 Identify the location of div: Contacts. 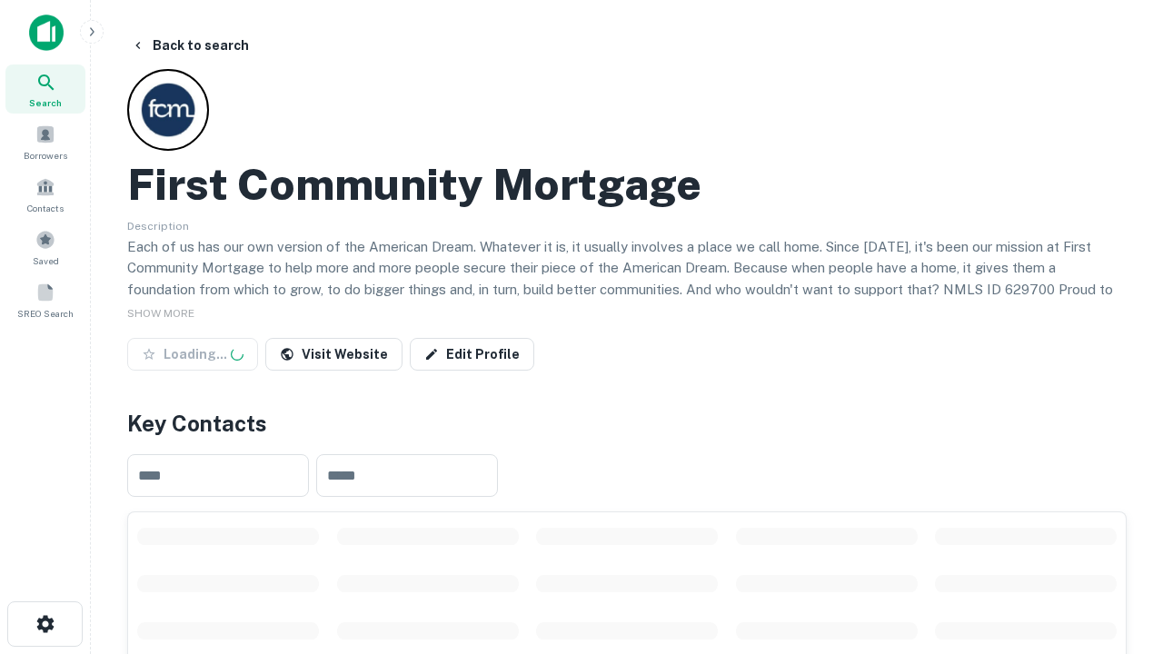
(45, 194).